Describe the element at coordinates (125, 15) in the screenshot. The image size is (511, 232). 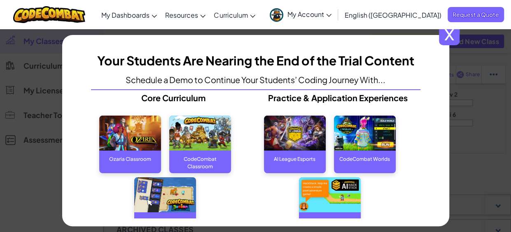
I see `span: My Dashboards` at that location.